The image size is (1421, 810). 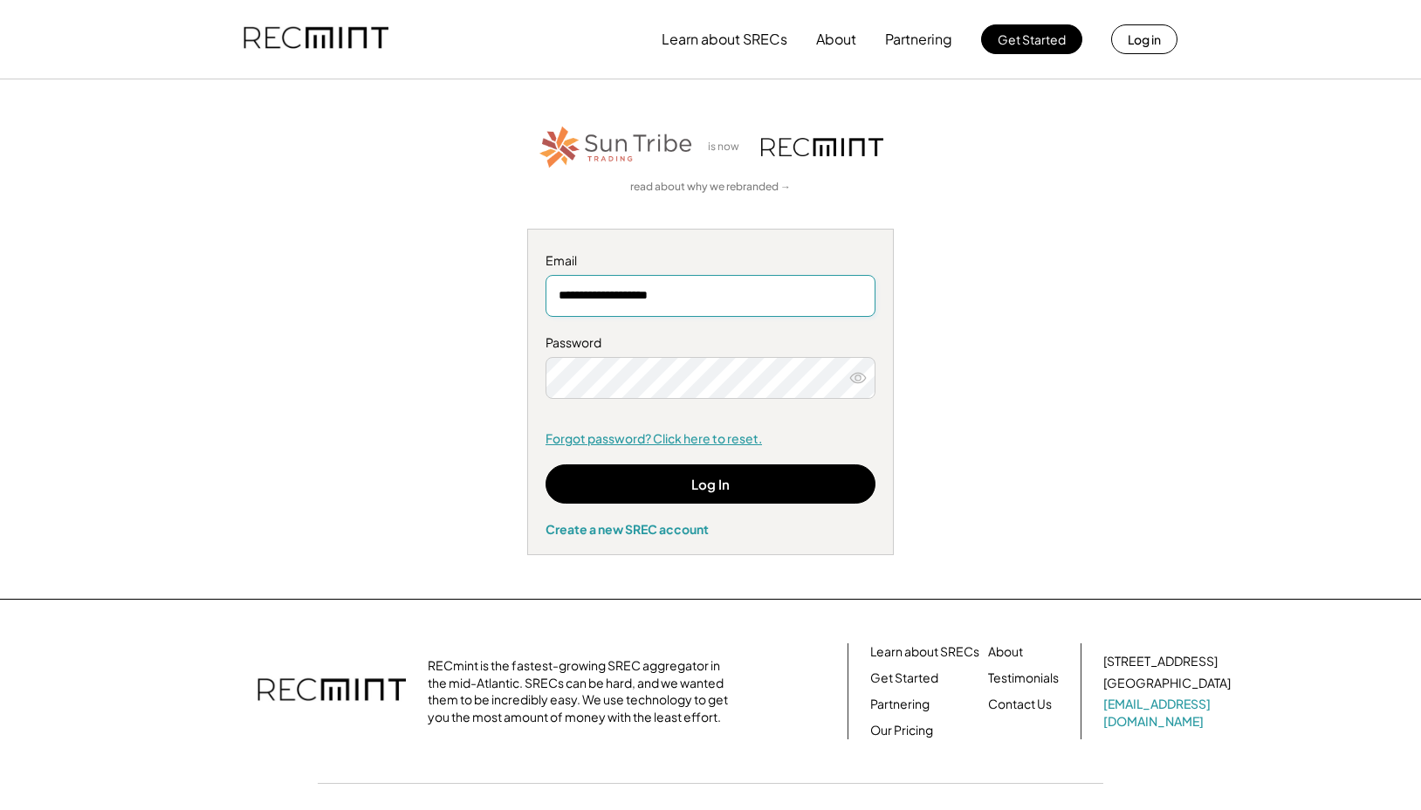 I want to click on a: Our Pricing, so click(x=902, y=731).